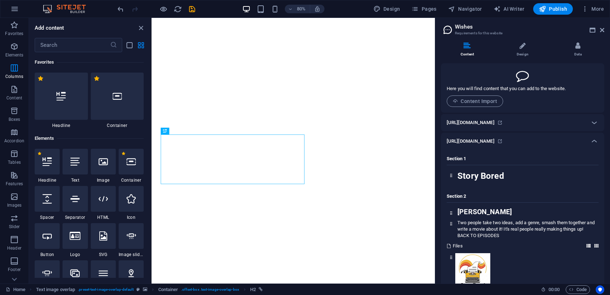 The width and height of the screenshot is (610, 295). Describe the element at coordinates (14, 141) in the screenshot. I see `p: Accordion` at that location.